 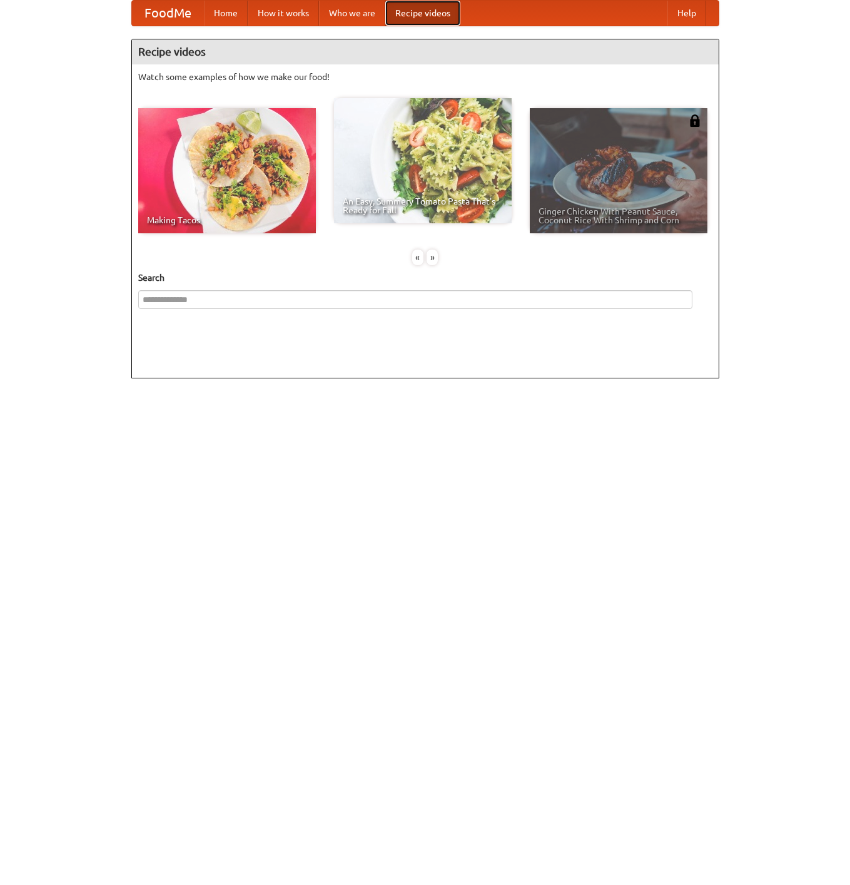 What do you see at coordinates (687, 13) in the screenshot?
I see `a: Help` at bounding box center [687, 13].